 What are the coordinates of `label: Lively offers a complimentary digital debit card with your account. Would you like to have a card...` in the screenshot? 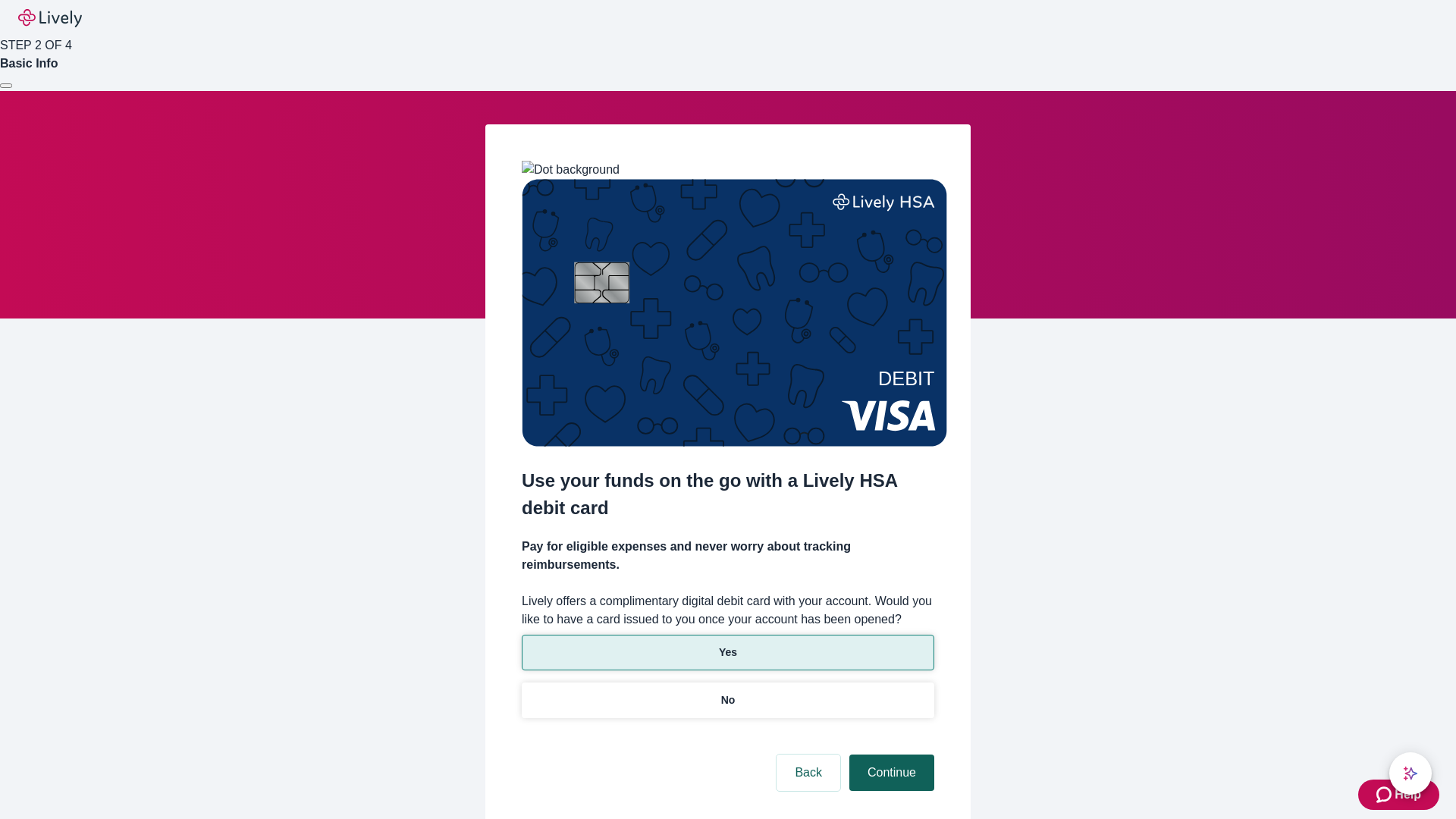 It's located at (728, 610).